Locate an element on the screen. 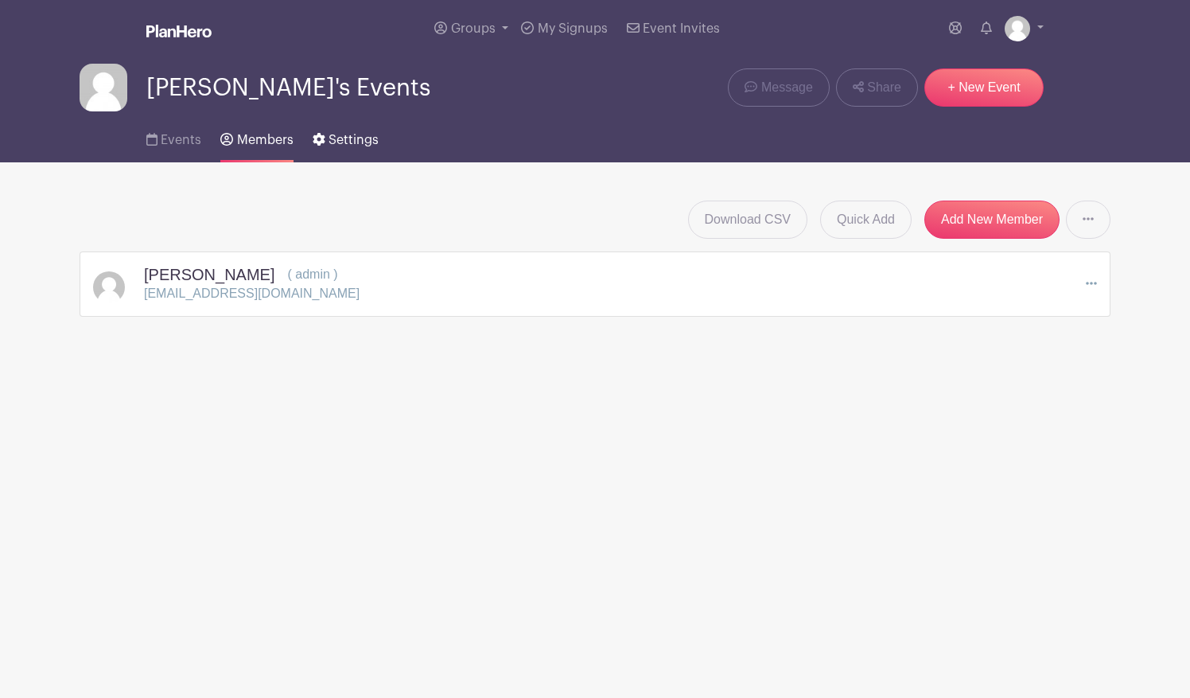  span: My Signups is located at coordinates (573, 29).